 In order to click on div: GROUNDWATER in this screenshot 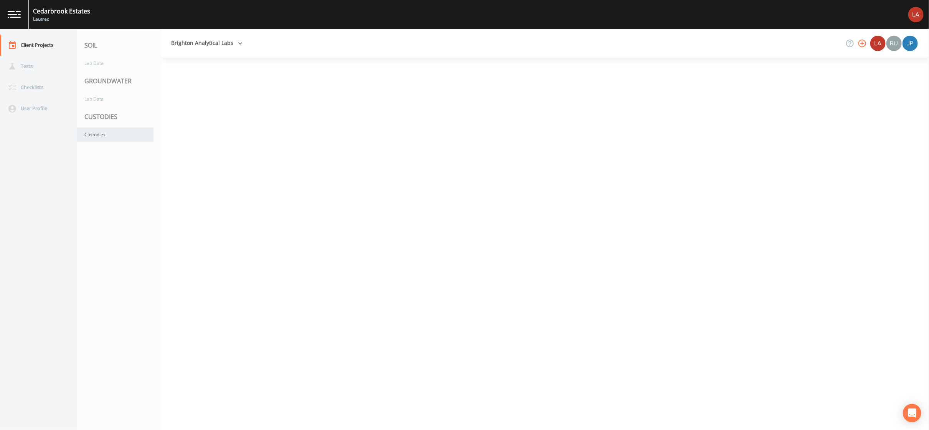, I will do `click(119, 81)`.